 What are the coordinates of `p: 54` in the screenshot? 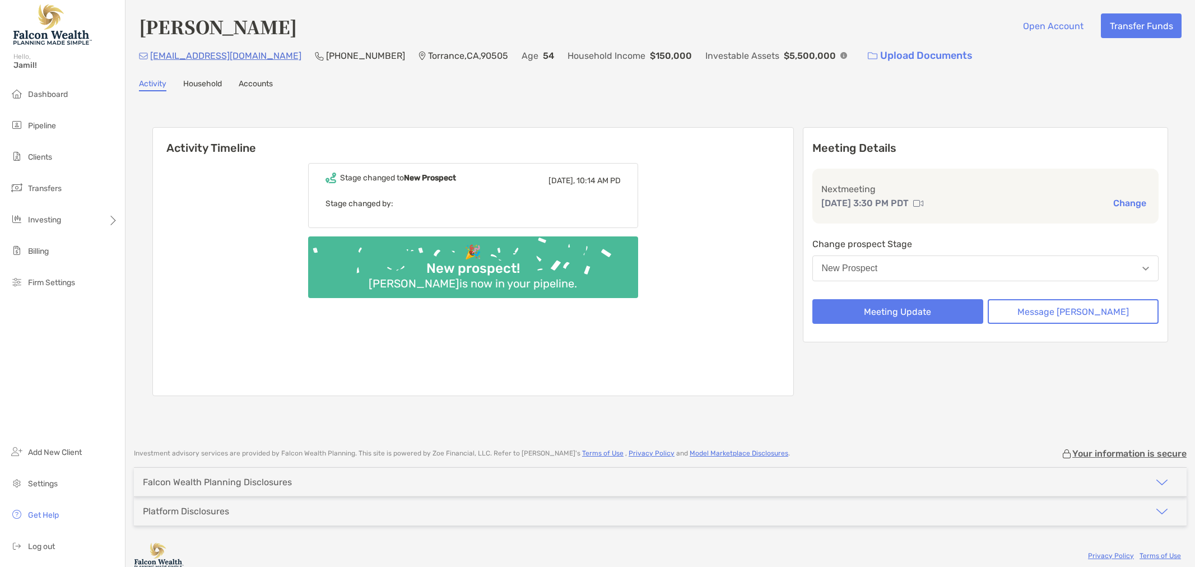 It's located at (548, 55).